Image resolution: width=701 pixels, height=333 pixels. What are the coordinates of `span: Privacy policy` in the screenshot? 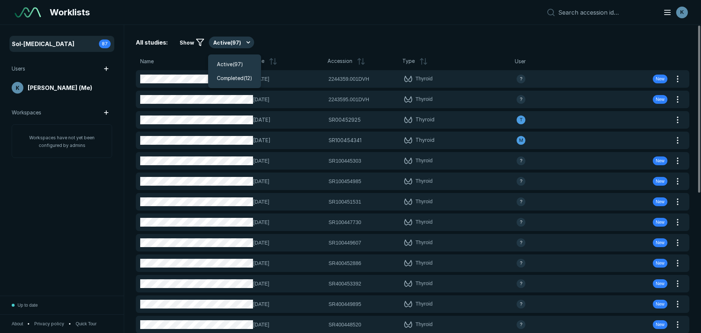 It's located at (49, 323).